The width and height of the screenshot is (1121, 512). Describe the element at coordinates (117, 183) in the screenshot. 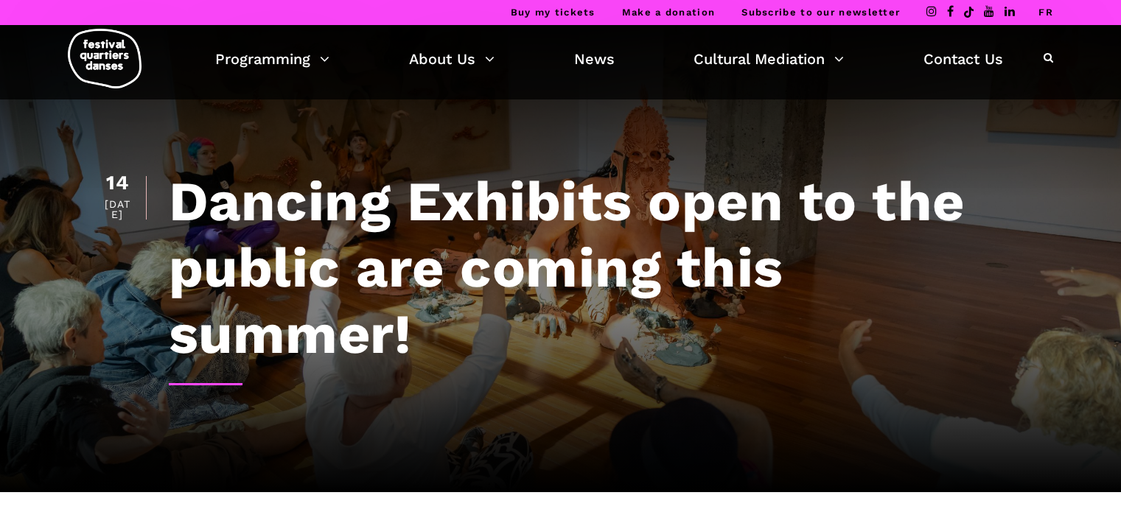

I see `div: 14` at that location.